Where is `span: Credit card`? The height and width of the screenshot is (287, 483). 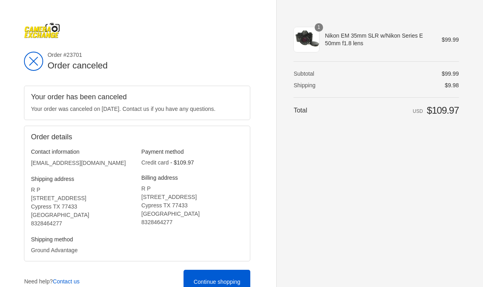
span: Credit card is located at coordinates (155, 162).